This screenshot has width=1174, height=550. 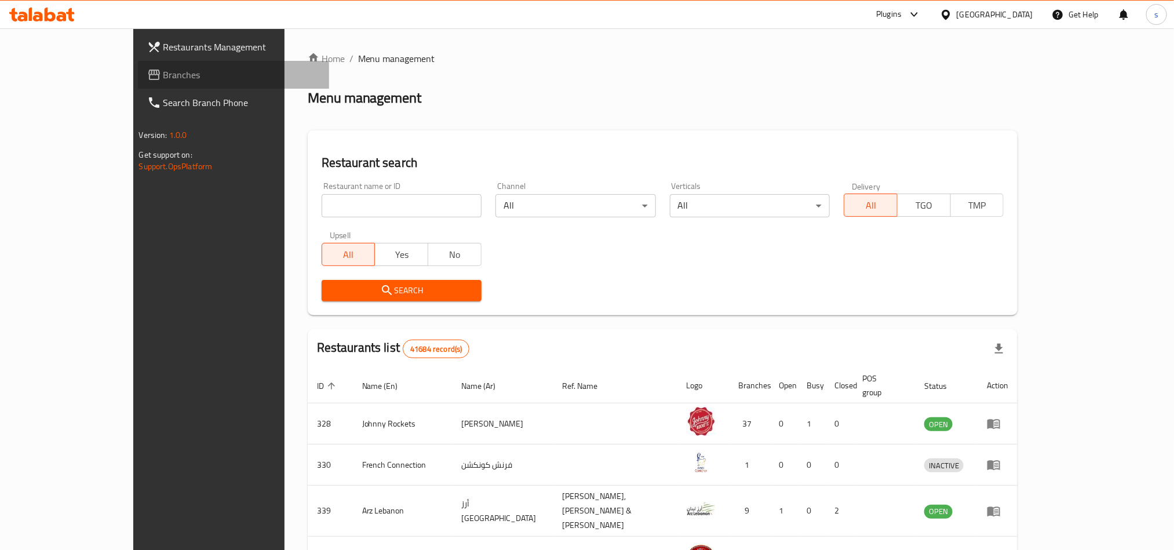 I want to click on span: Restaurants Management, so click(x=242, y=47).